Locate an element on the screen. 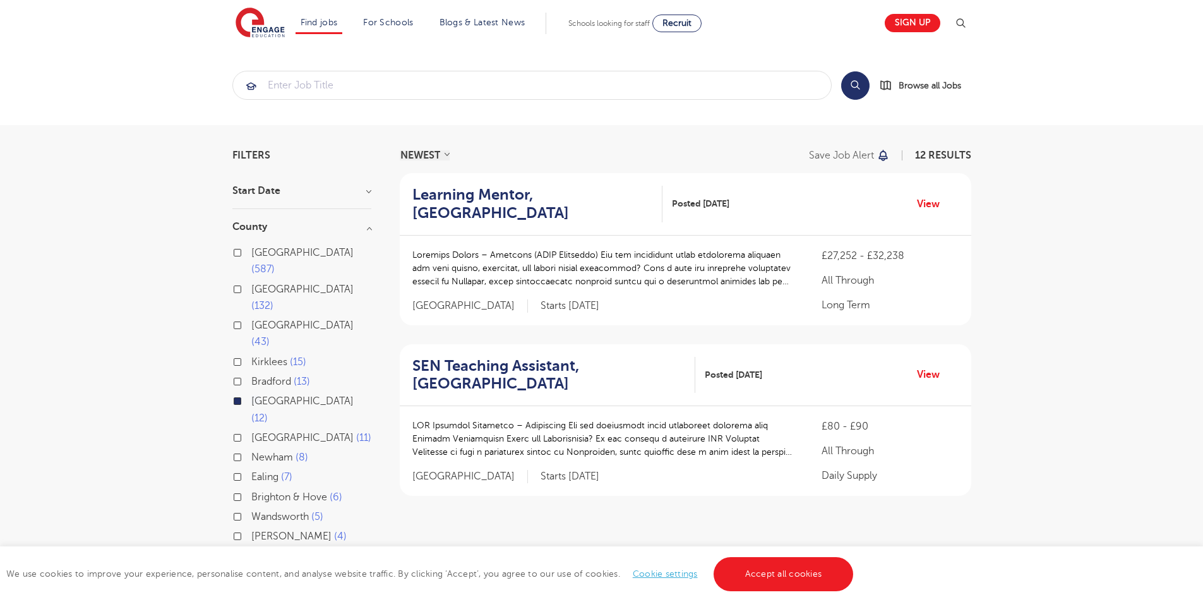 This screenshot has width=1203, height=602. input: Brighton & Hove 6 is located at coordinates (255, 495).